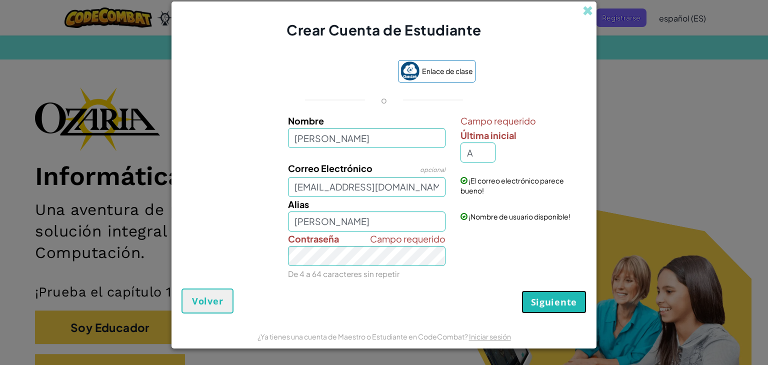  What do you see at coordinates (512, 185) in the screenshot?
I see `font: ¡El correo electrónico parece bueno!` at bounding box center [512, 185].